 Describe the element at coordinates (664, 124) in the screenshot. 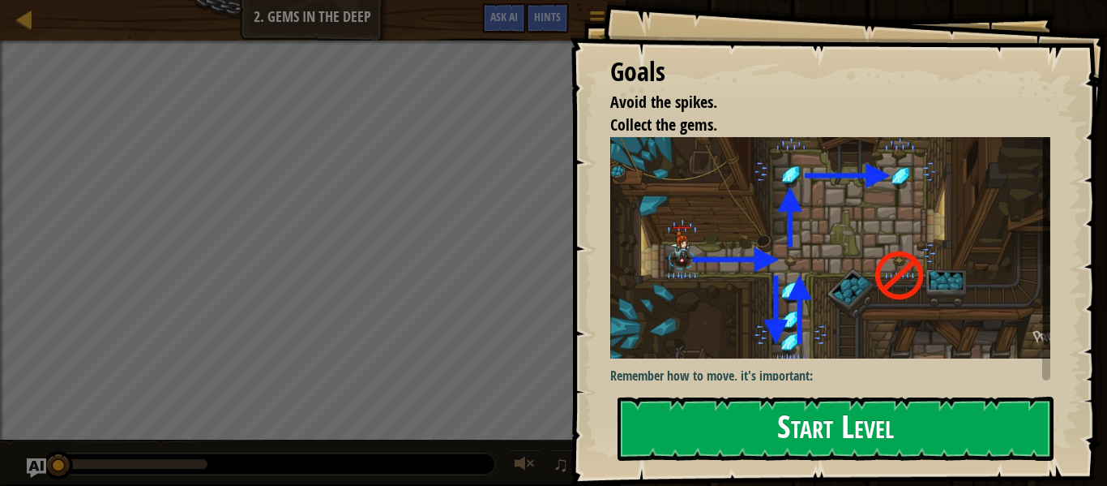

I see `span: Collect the gems.` at that location.